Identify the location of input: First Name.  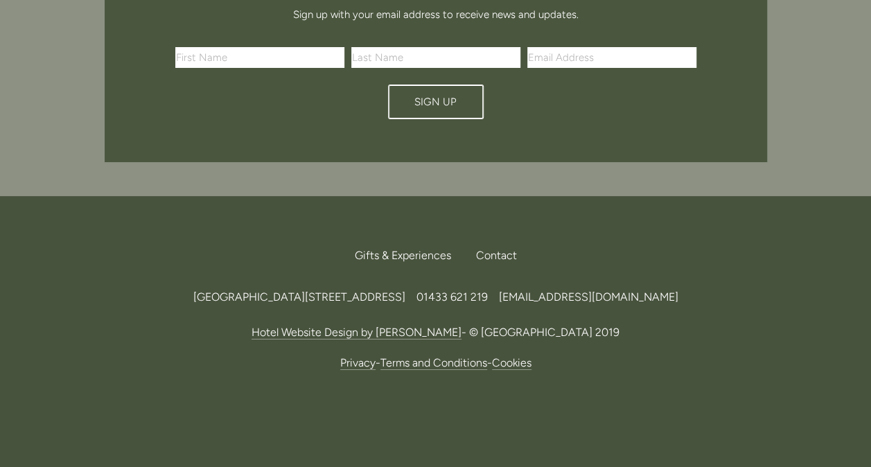
(260, 58).